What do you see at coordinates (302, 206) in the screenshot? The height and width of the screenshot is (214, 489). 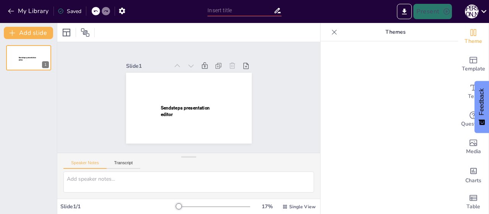 I see `span: Single View` at bounding box center [302, 206].